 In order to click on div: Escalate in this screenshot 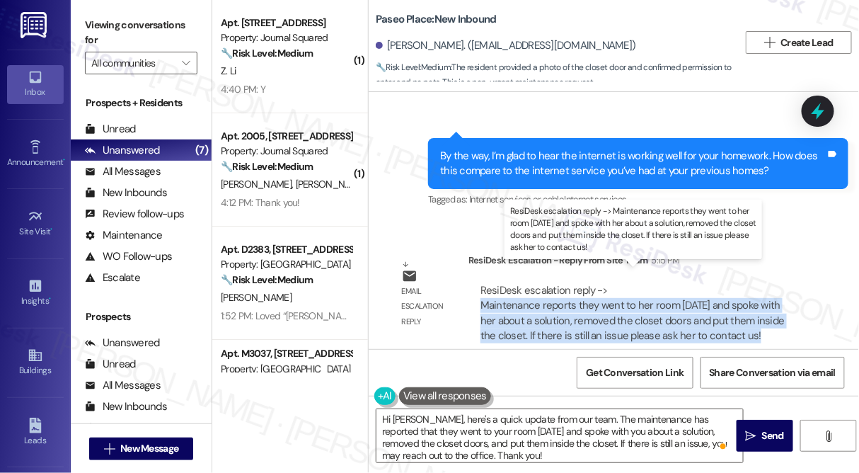, I will do `click(112, 277)`.